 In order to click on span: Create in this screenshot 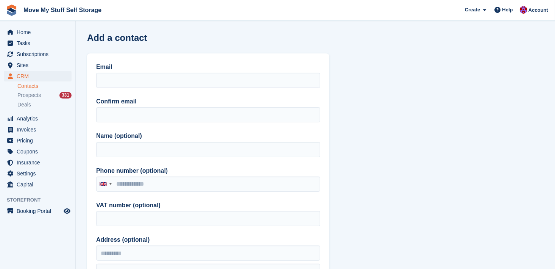, I will do `click(473, 10)`.